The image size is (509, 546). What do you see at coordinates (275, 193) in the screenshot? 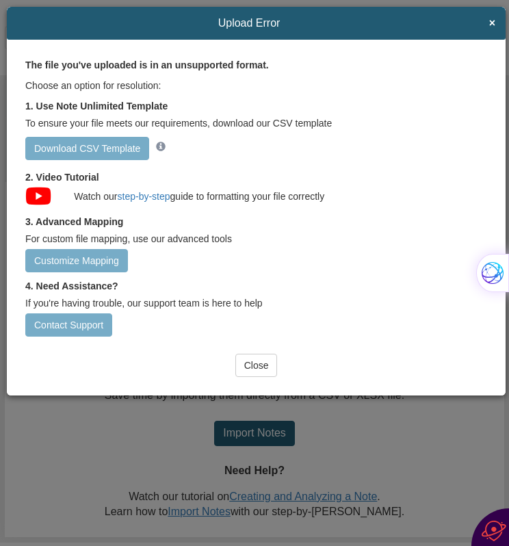
I see `div: Watch our guide to formatting your file correctly` at bounding box center [275, 193].